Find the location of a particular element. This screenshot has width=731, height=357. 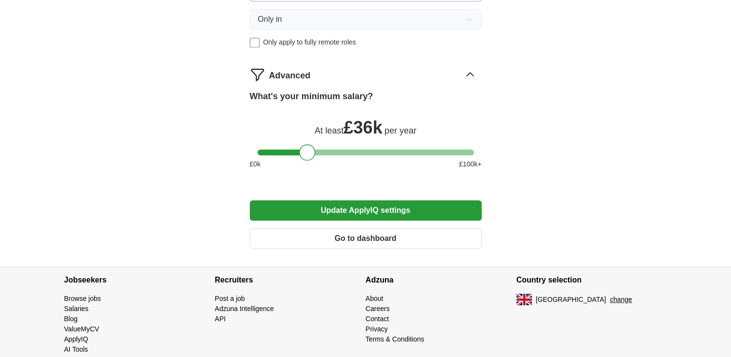

a: ValueMyCV is located at coordinates (82, 329).